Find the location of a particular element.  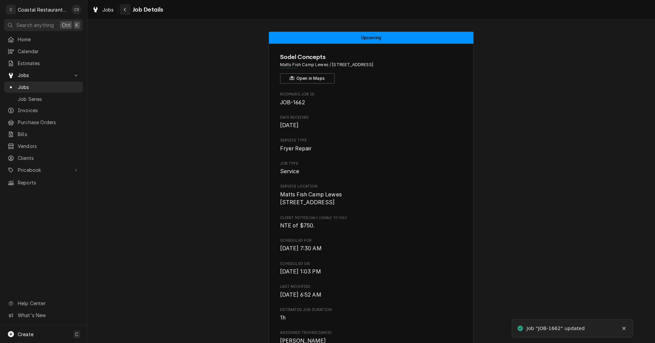

a: Go to Help Center is located at coordinates (43, 303).